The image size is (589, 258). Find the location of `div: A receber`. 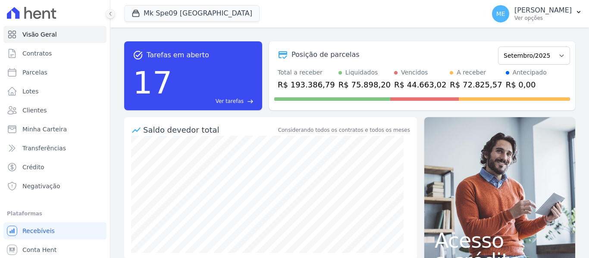

div: A receber is located at coordinates (471, 72).